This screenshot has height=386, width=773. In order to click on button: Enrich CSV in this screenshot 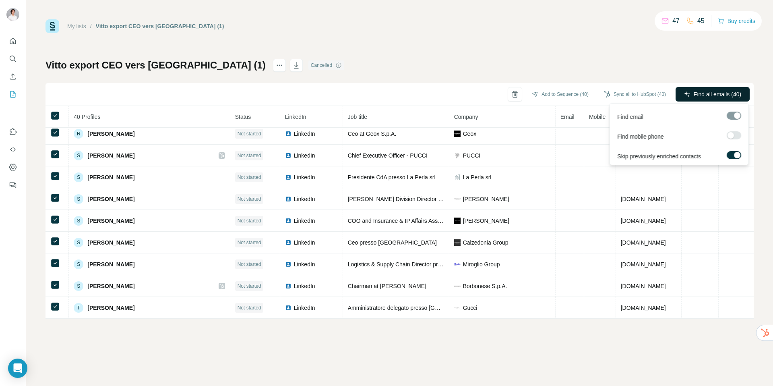, I will do `click(13, 76)`.